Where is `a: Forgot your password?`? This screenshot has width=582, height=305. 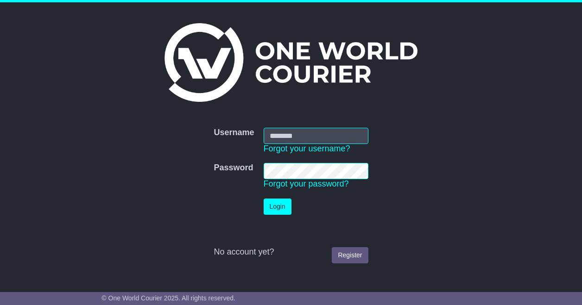 a: Forgot your password? is located at coordinates (306, 184).